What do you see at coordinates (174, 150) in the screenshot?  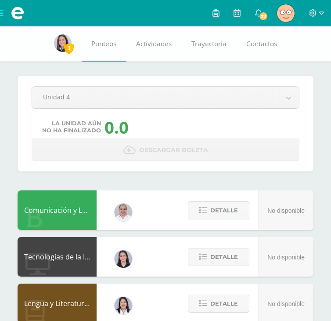 I see `span: Descargar boleta` at bounding box center [174, 150].